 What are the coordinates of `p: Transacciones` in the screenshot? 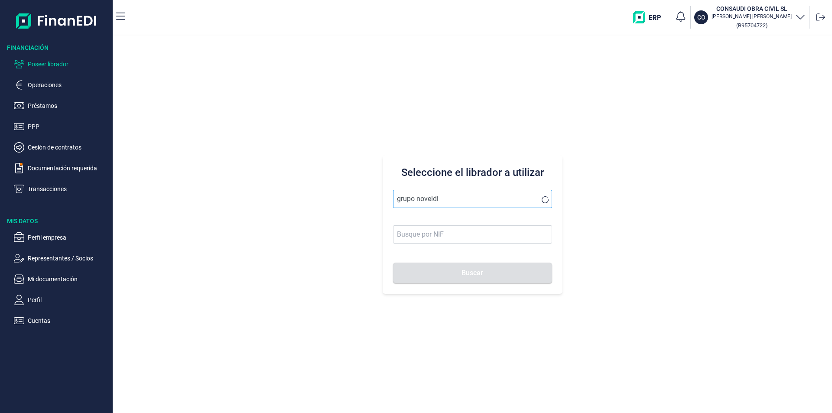 It's located at (68, 189).